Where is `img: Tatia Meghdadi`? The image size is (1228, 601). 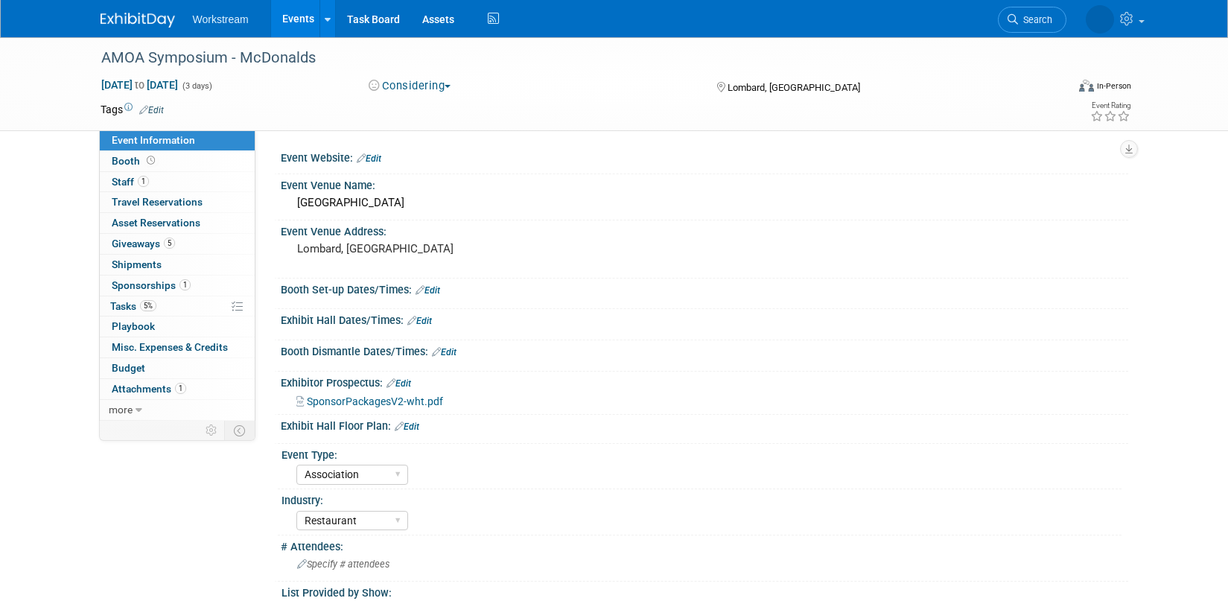
img: Tatia Meghdadi is located at coordinates (1100, 19).